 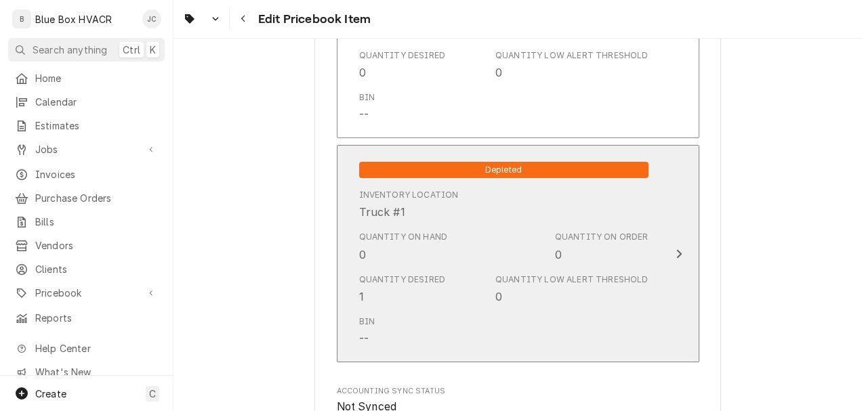 What do you see at coordinates (409, 195) in the screenshot?
I see `div: Inventory Location` at bounding box center [409, 195].